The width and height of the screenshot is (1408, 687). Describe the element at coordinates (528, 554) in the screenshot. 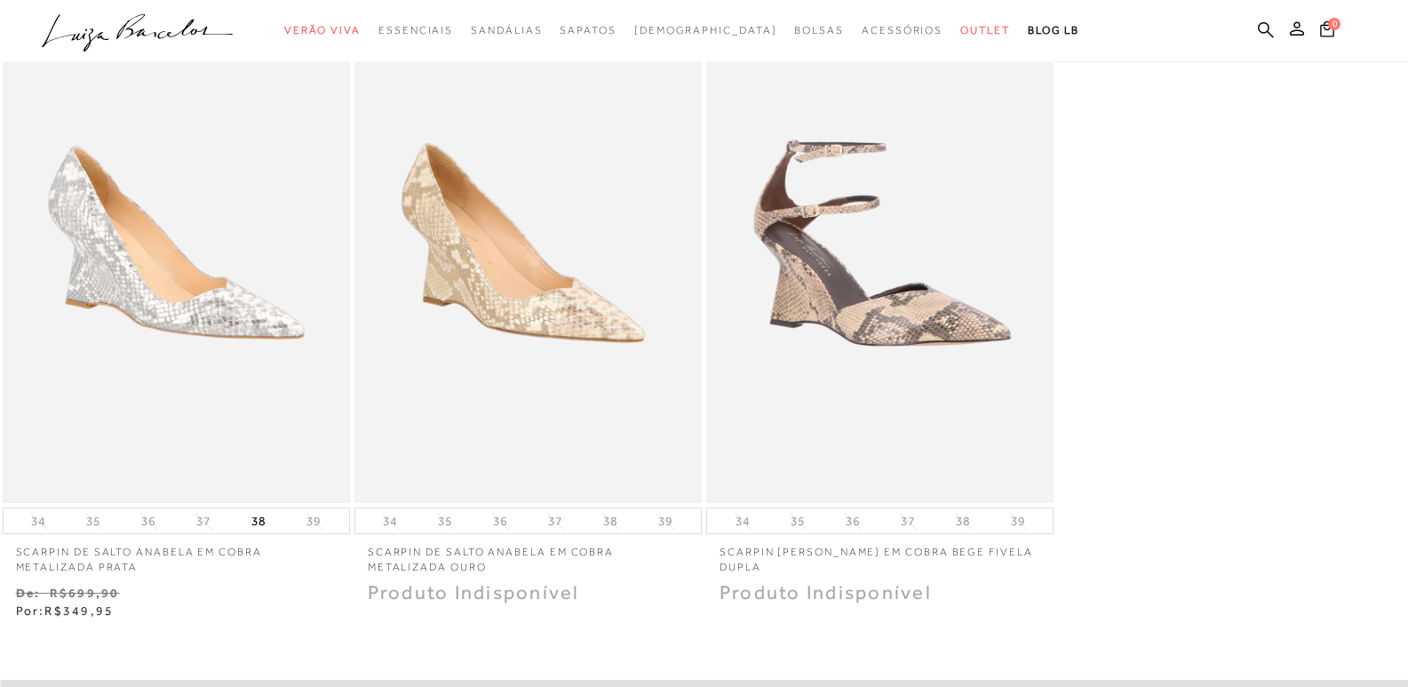

I see `a: SCARPIN DE SALTO ANABELA EM COBRA METALIZADA OURO` at that location.